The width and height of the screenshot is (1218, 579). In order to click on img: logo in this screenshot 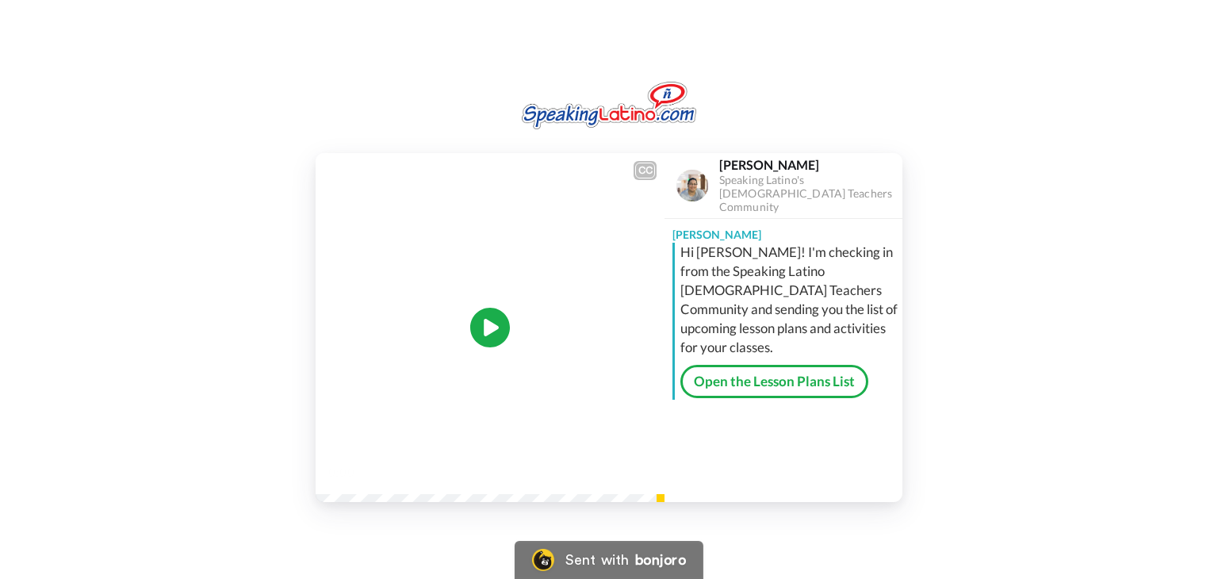, I will do `click(609, 105)`.